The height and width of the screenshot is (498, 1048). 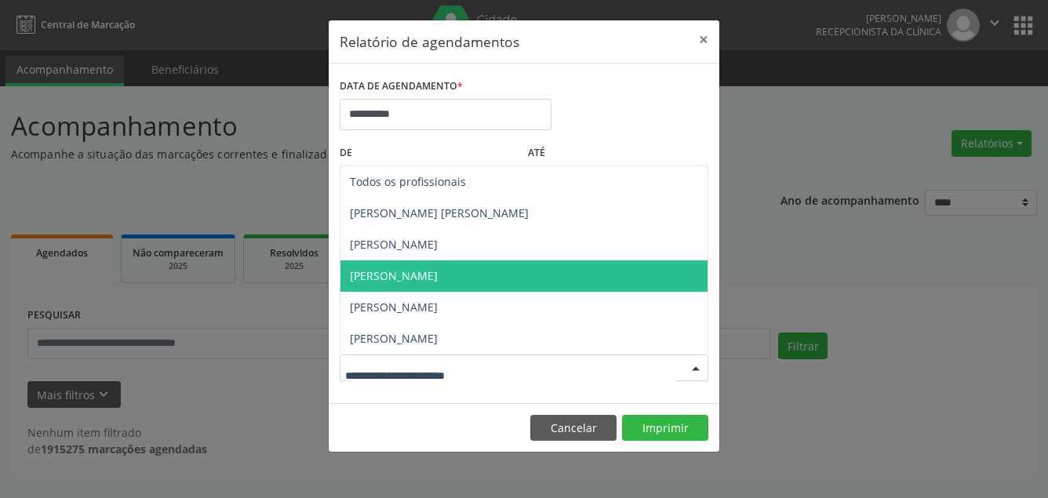 I want to click on button: Imprimir, so click(x=665, y=428).